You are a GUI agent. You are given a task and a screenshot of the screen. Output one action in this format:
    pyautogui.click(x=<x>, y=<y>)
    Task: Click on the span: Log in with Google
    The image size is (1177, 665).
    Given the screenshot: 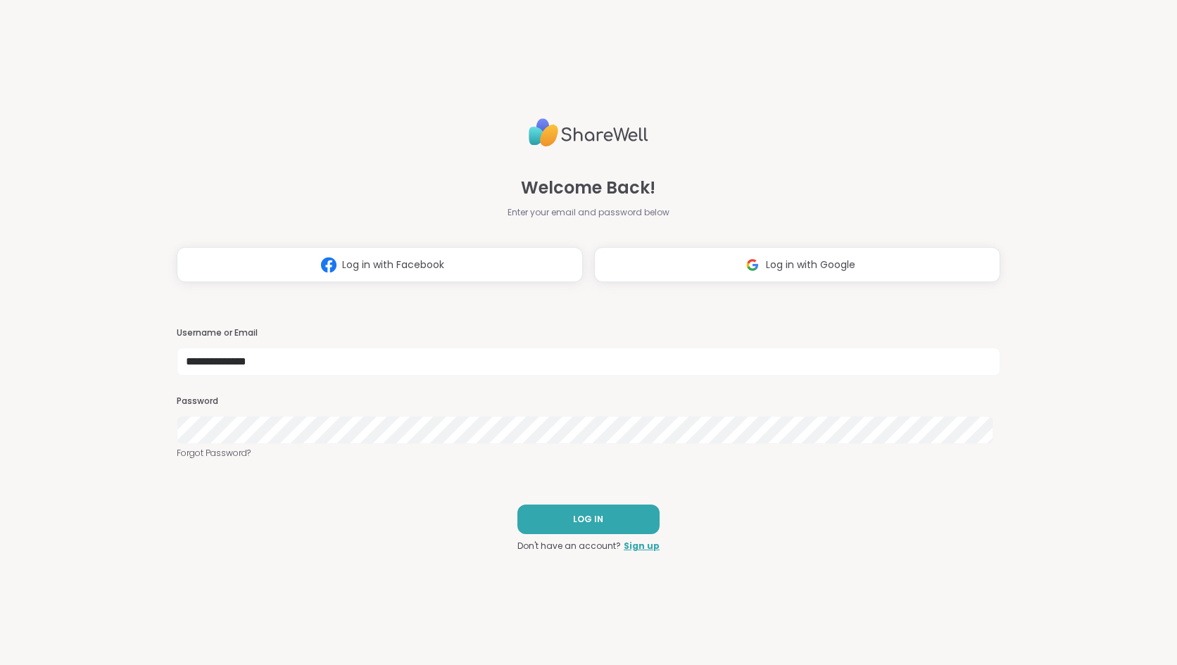 What is the action you would take?
    pyautogui.click(x=810, y=265)
    